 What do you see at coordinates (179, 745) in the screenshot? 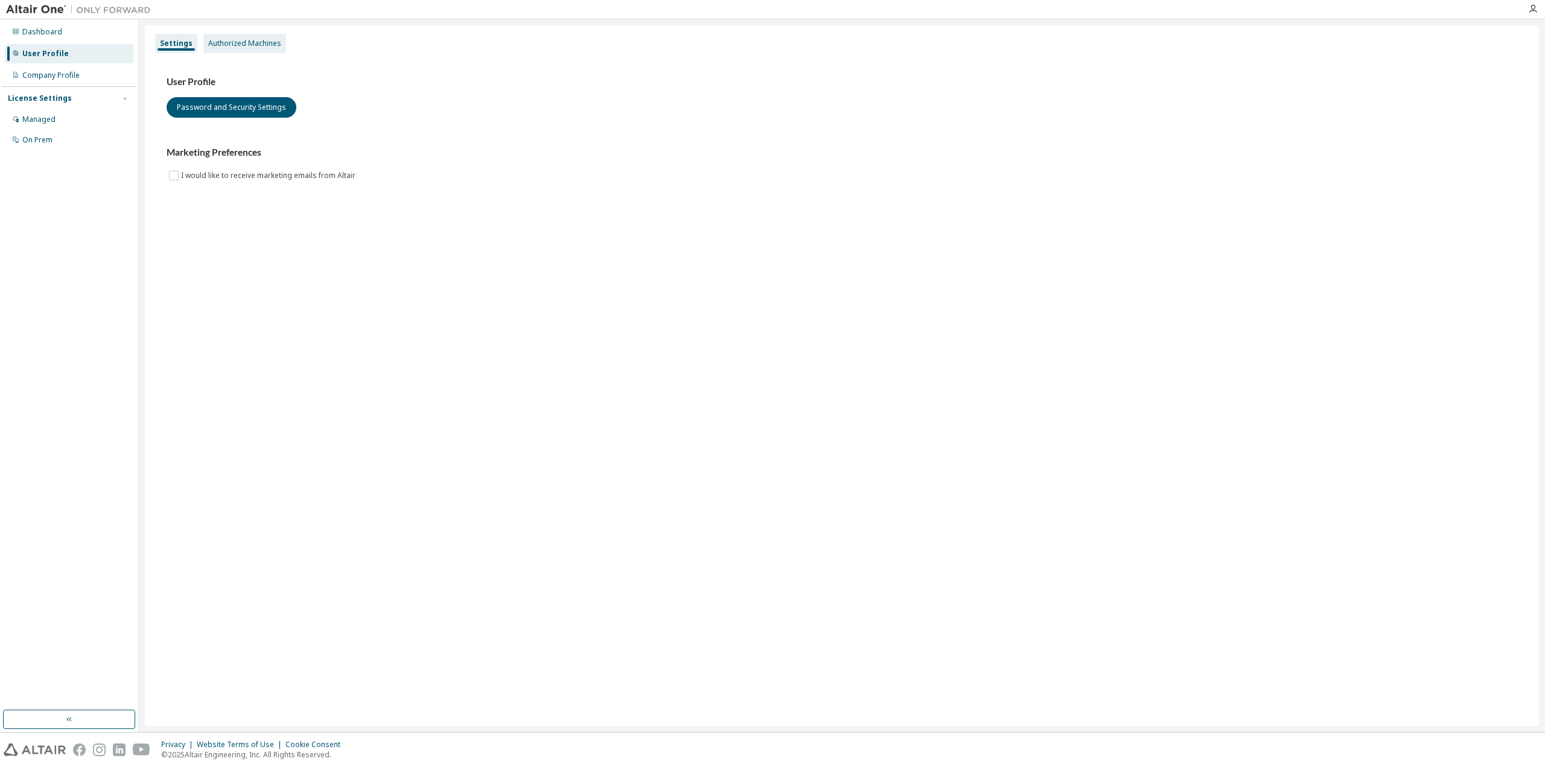
I see `div: Privacy` at bounding box center [179, 745].